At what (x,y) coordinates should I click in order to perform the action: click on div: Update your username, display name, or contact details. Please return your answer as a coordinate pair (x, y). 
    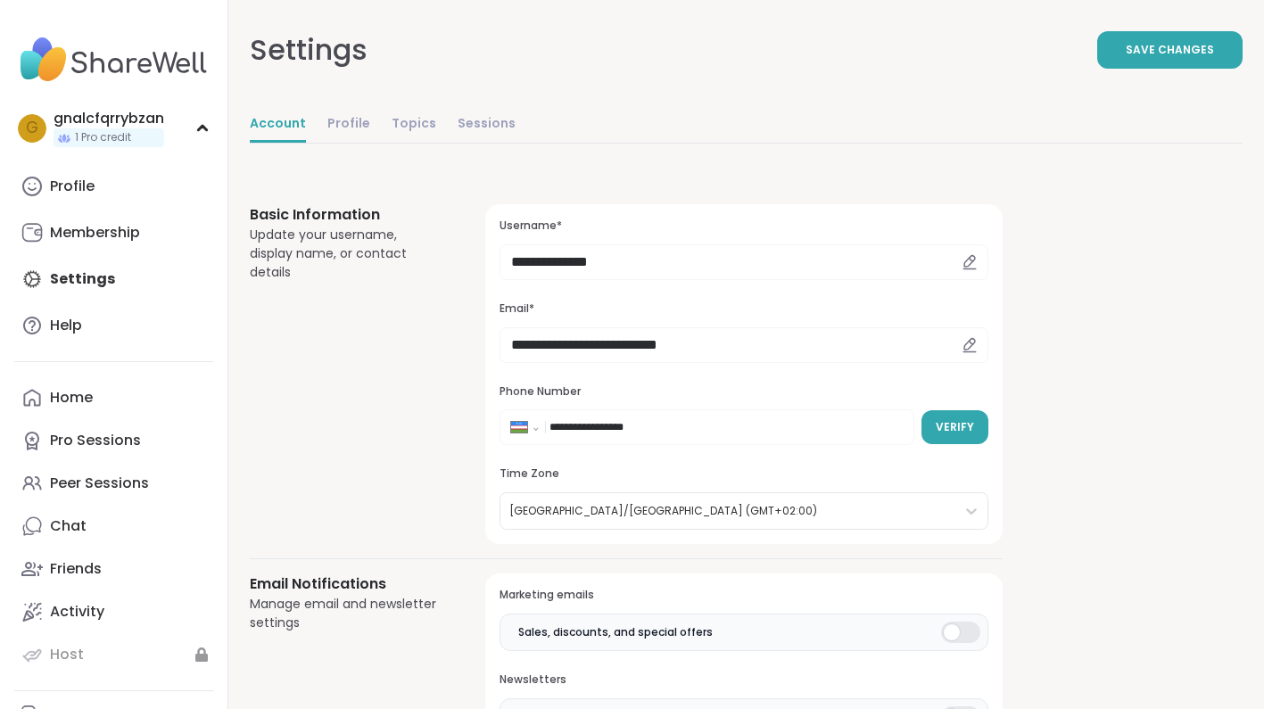
    Looking at the image, I should click on (346, 253).